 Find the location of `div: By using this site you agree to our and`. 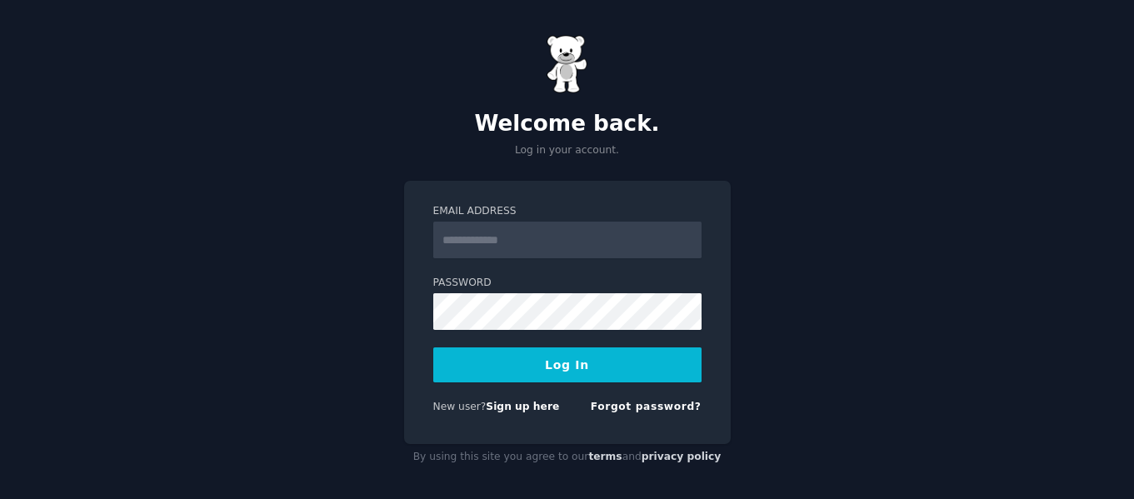

div: By using this site you agree to our and is located at coordinates (567, 457).